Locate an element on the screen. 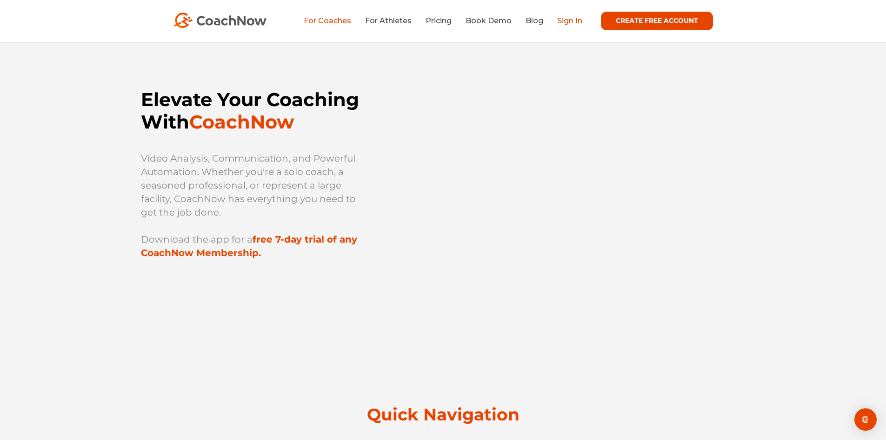 This screenshot has height=440, width=886. a: CREATE FREE ACCOUNT is located at coordinates (657, 21).